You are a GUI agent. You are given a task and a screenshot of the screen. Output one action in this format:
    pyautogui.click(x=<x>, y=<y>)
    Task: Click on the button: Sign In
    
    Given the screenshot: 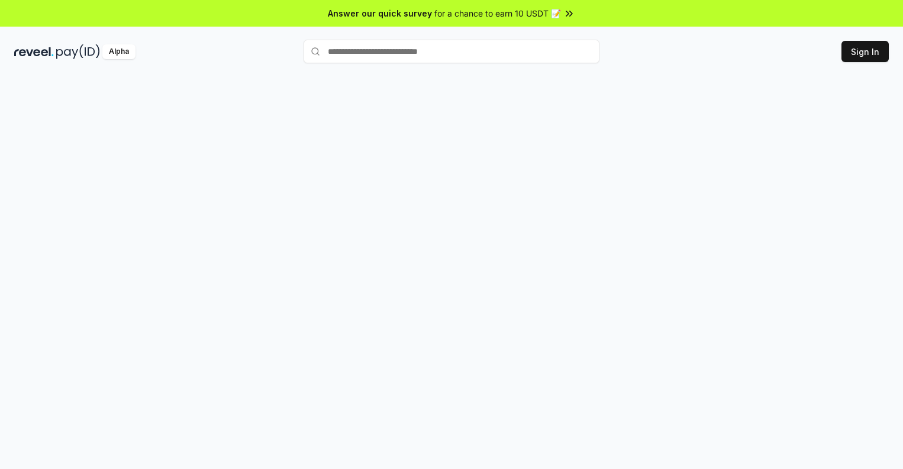 What is the action you would take?
    pyautogui.click(x=865, y=51)
    